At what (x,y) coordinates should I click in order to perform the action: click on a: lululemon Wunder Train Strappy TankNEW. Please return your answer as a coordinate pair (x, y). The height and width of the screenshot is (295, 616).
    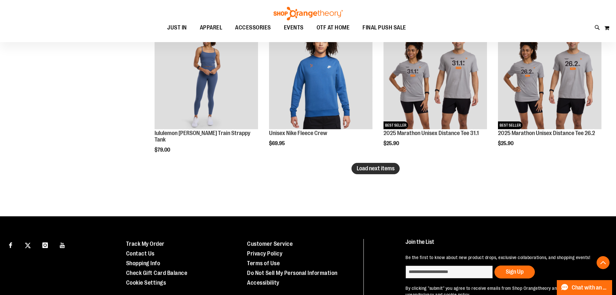
    Looking at the image, I should click on (206, 78).